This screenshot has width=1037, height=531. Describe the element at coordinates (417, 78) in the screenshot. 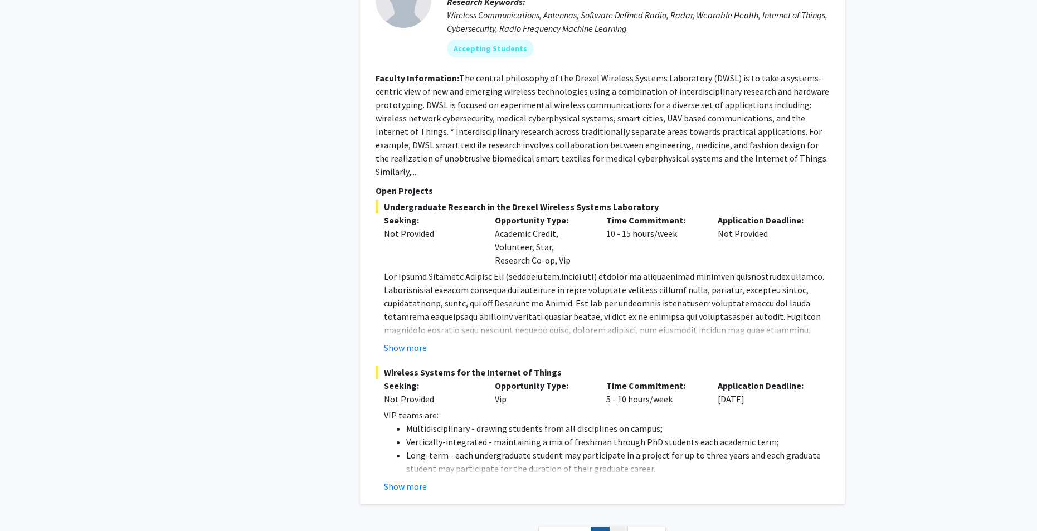

I see `b: Faculty Information:` at that location.